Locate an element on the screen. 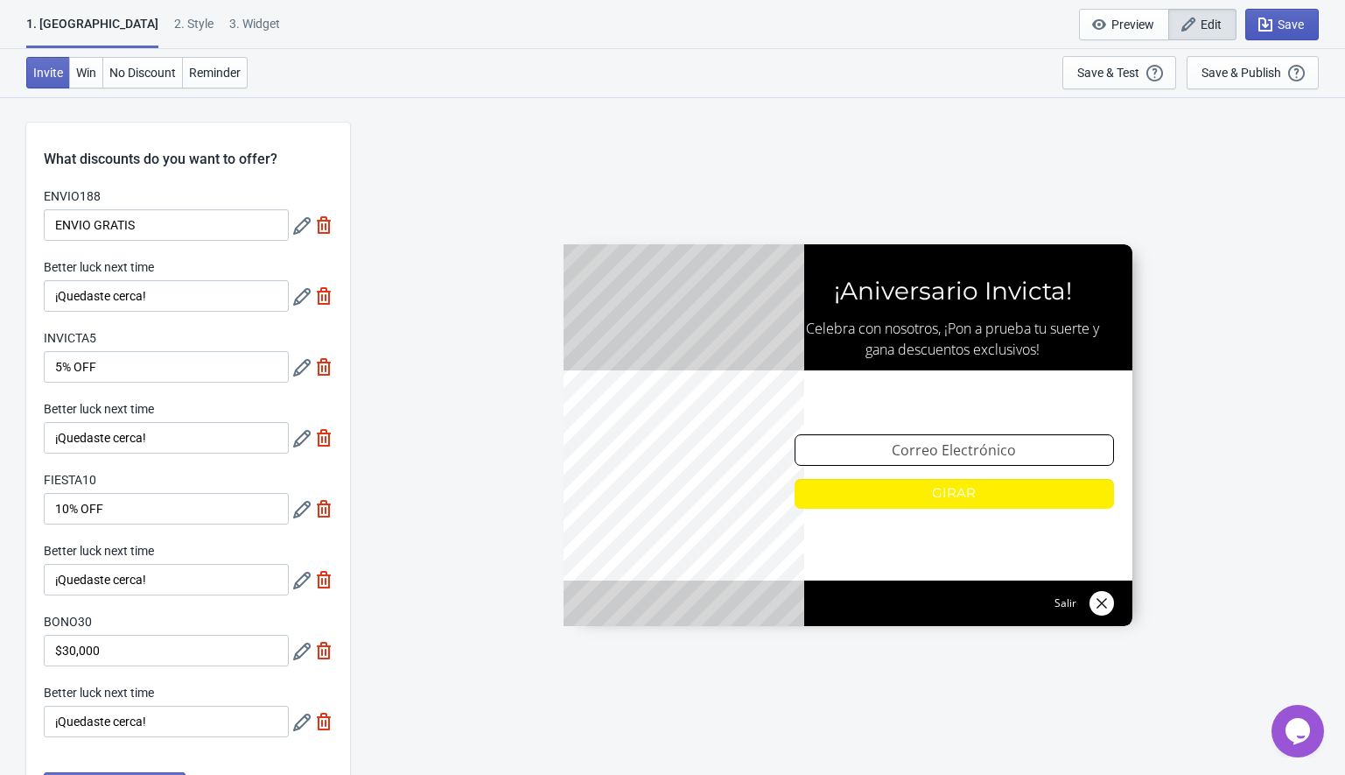 The width and height of the screenshot is (1345, 775). div: 3. Widget is located at coordinates (255, 30).